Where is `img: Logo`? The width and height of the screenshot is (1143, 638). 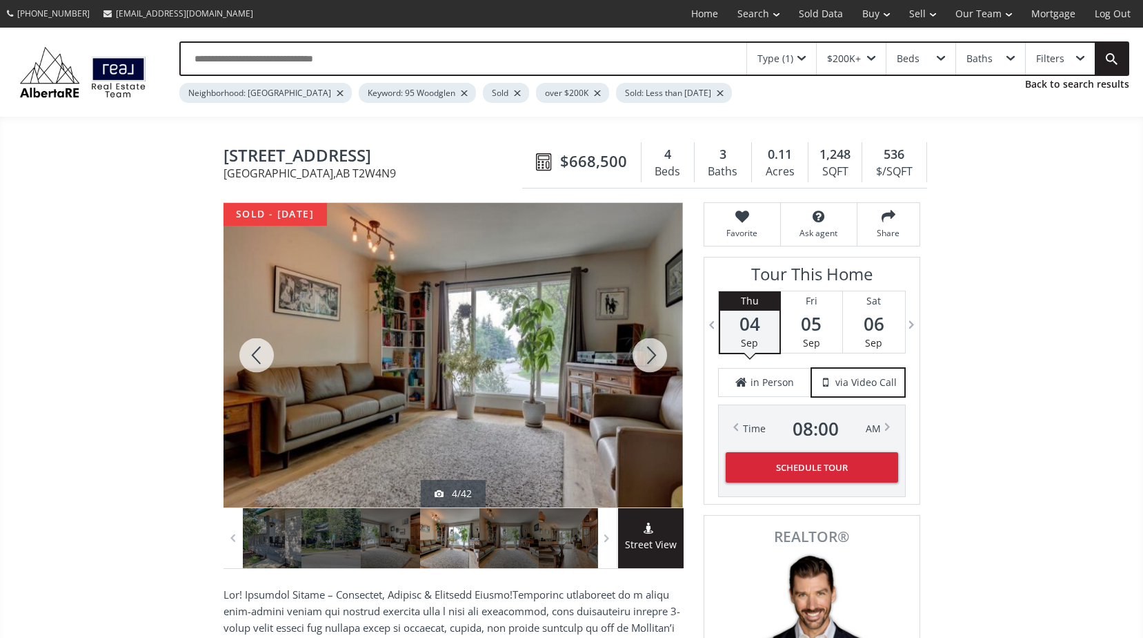
img: Logo is located at coordinates (83, 72).